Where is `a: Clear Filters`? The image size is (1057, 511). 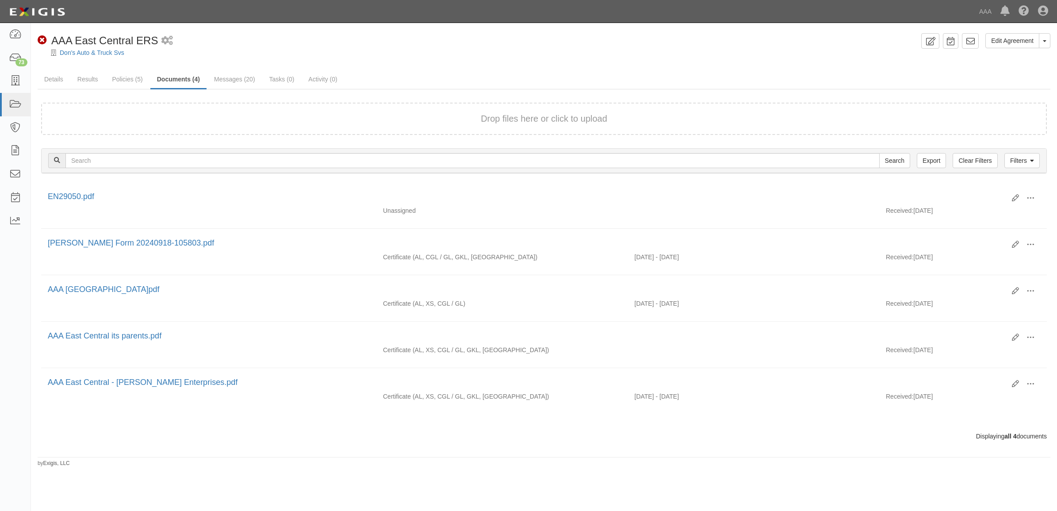
a: Clear Filters is located at coordinates (975, 161).